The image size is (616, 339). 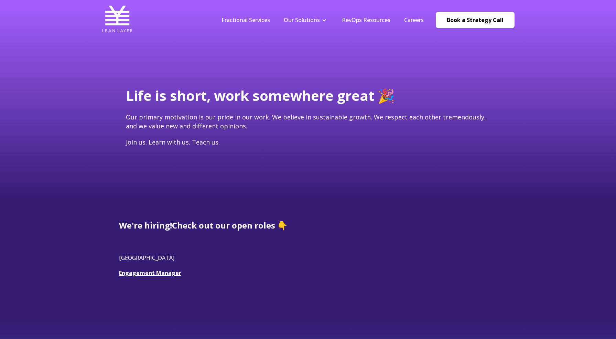 What do you see at coordinates (323, 20) in the screenshot?
I see `div: Navigation Menu` at bounding box center [323, 20].